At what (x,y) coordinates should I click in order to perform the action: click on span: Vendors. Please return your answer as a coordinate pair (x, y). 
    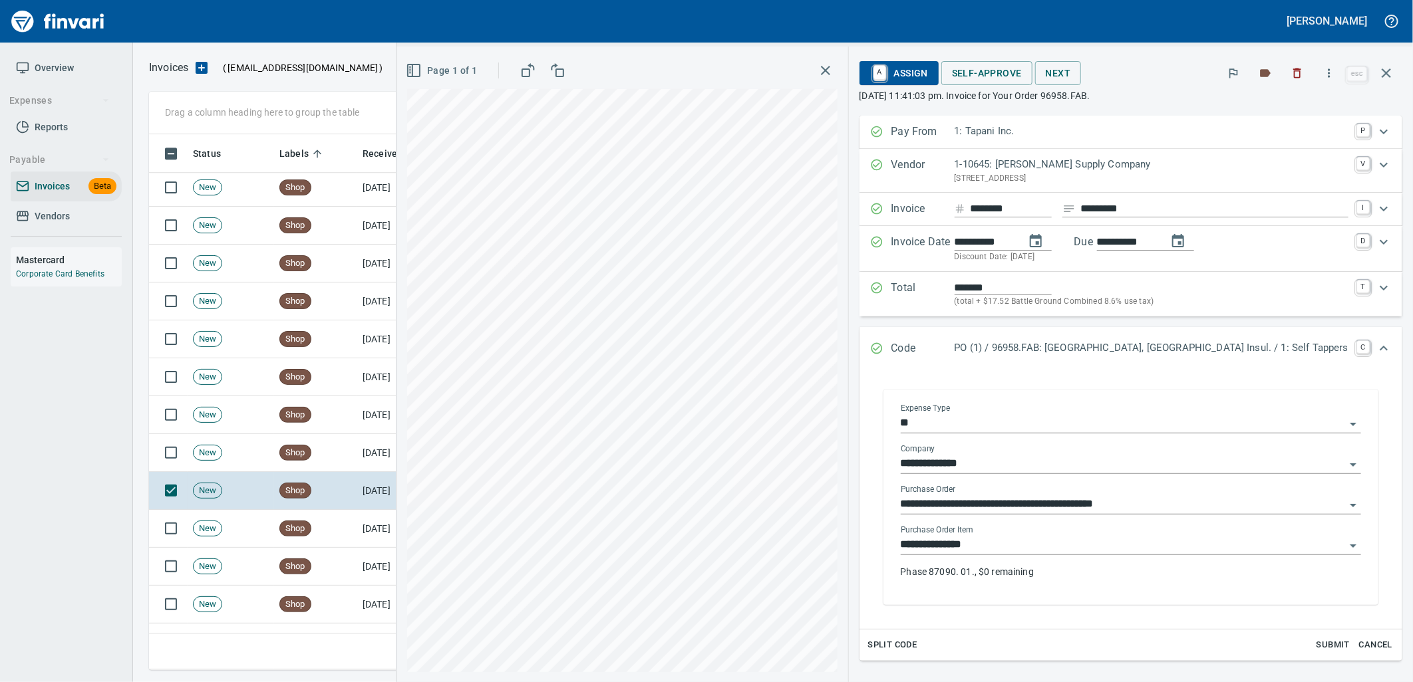
    Looking at the image, I should click on (52, 216).